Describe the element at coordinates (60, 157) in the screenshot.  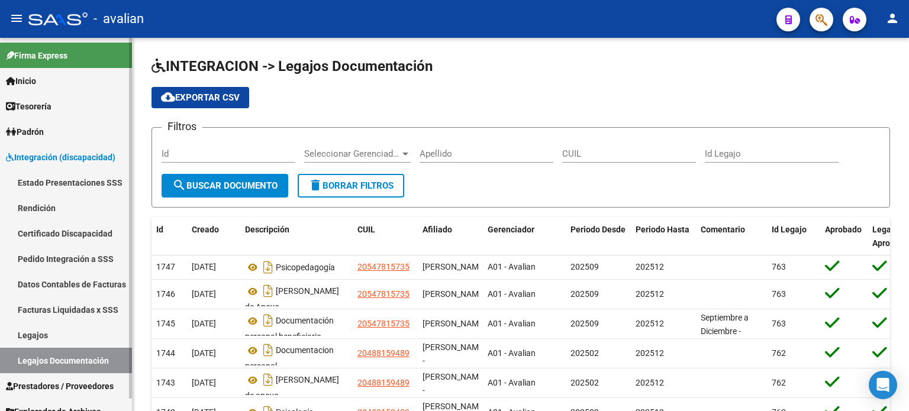
I see `span: Integración (discapacidad)` at that location.